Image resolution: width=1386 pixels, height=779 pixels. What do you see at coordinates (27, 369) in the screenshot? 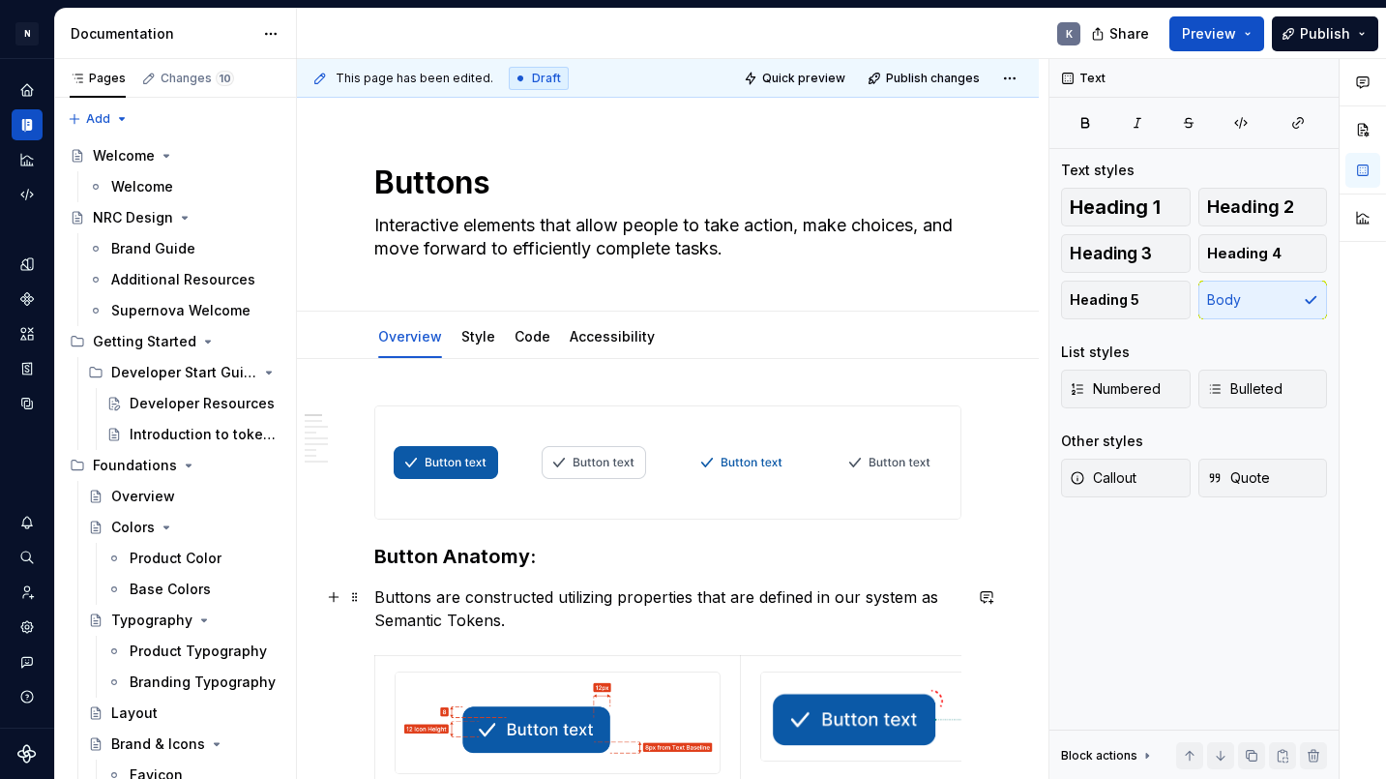
I see `div: Storybook stories` at bounding box center [27, 369].